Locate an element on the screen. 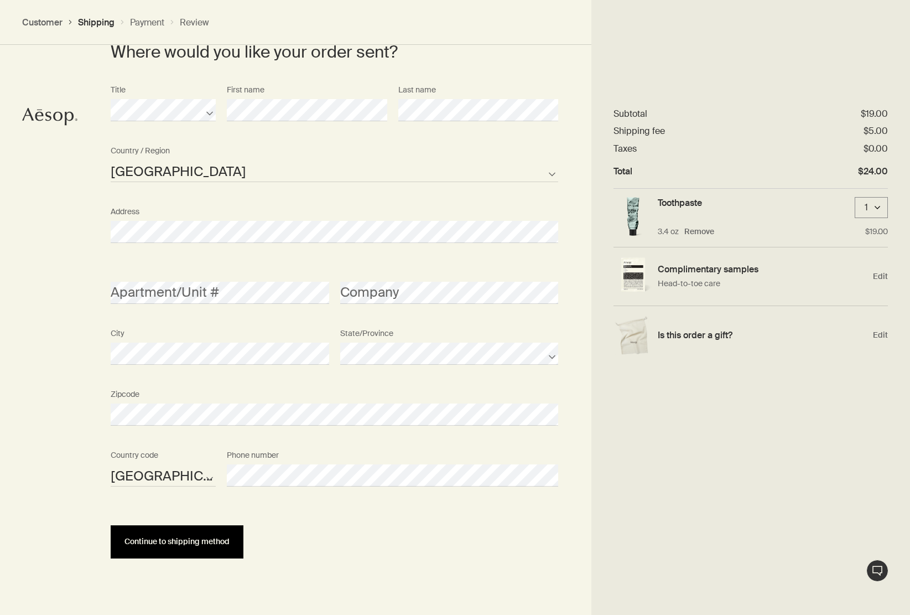  p: $19.00 is located at coordinates (876, 231).